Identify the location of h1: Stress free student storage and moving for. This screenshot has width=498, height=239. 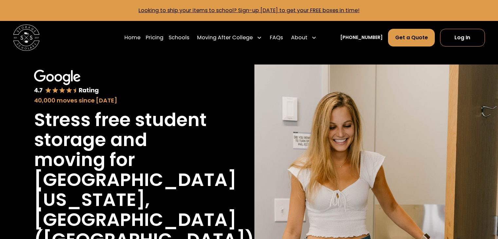
(122, 140).